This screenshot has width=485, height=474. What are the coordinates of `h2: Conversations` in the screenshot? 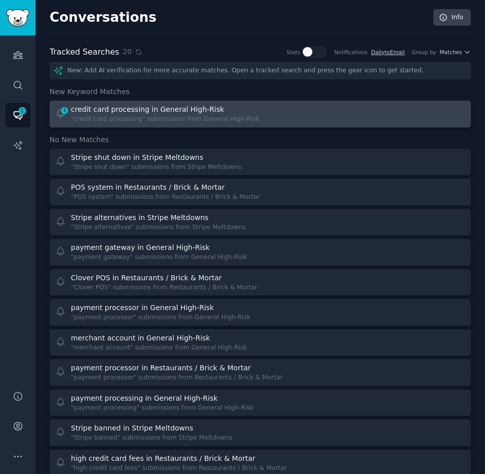 It's located at (103, 18).